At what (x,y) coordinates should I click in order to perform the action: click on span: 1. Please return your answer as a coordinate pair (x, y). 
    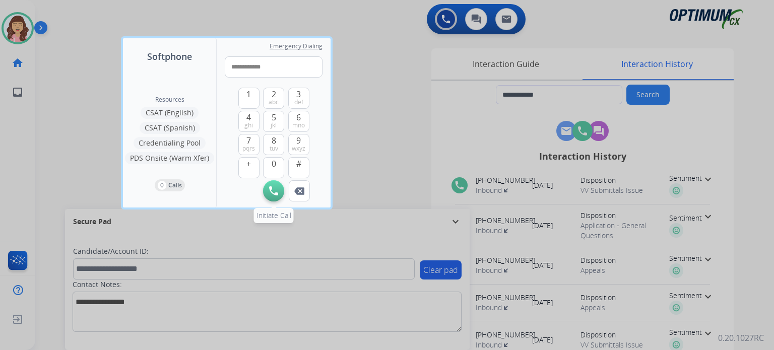
    Looking at the image, I should click on (248, 94).